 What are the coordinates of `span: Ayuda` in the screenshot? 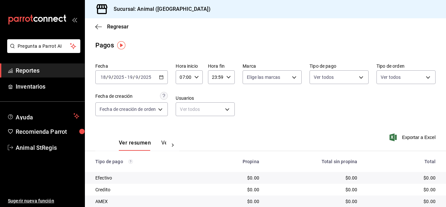 It's located at (43, 116).